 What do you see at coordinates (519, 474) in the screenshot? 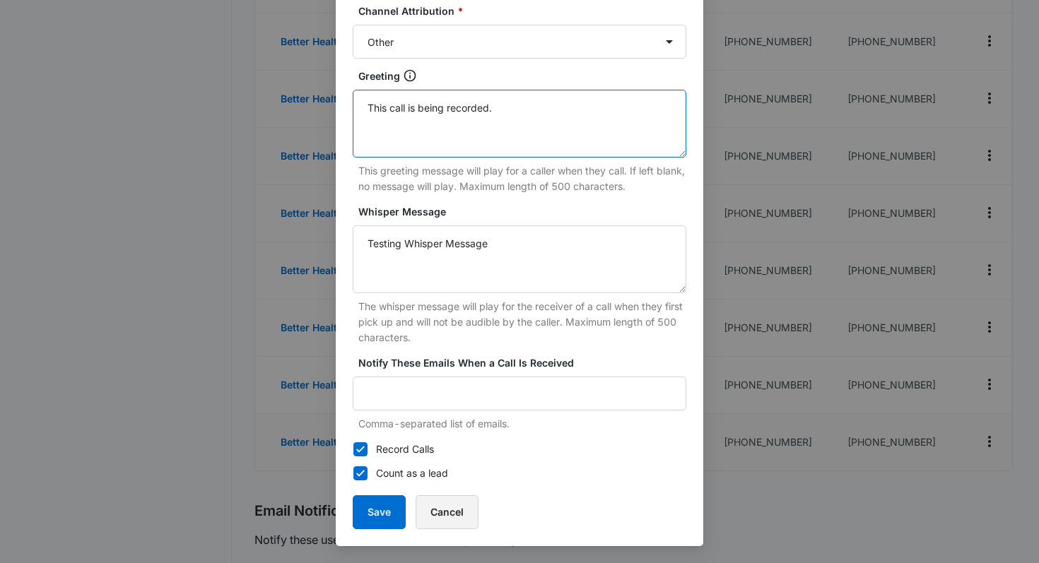
I see `label: Count as a lead` at bounding box center [519, 474].